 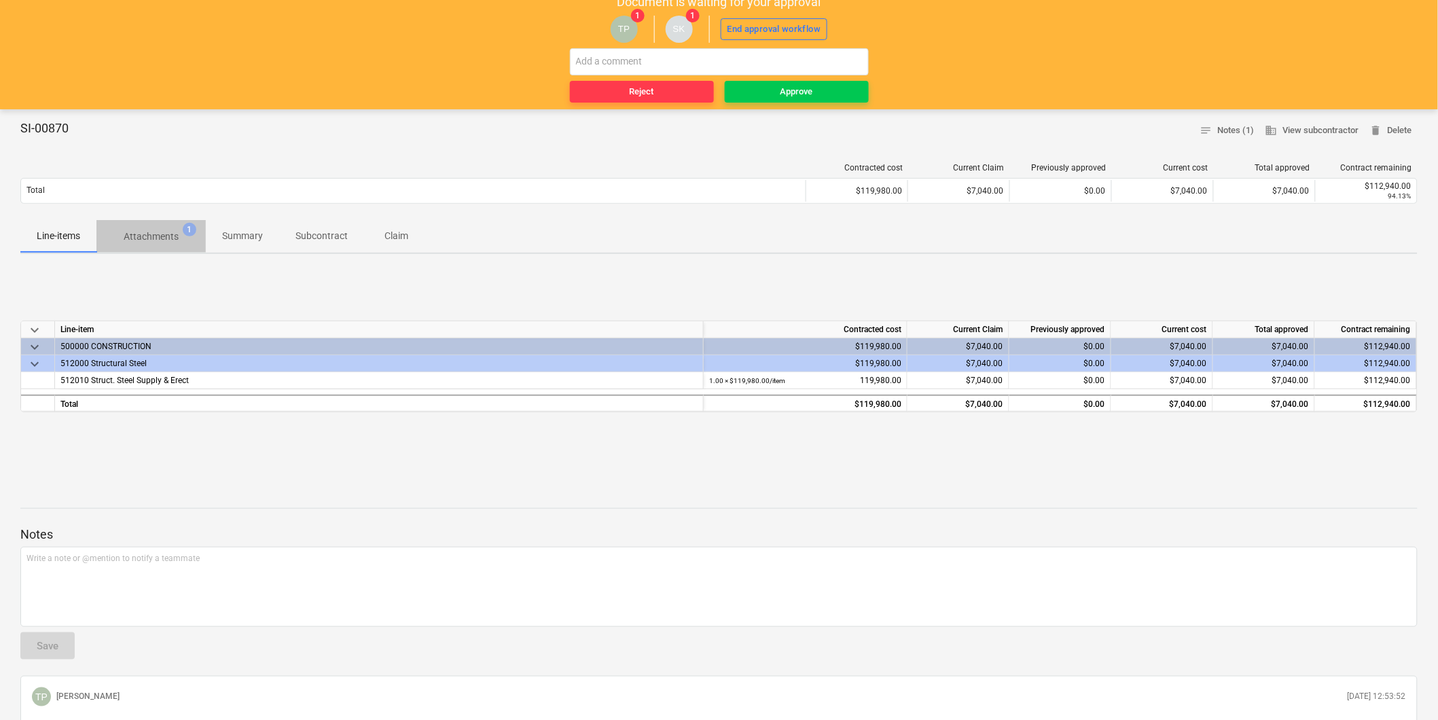 What do you see at coordinates (124, 380) in the screenshot?
I see `span: 512010 Struct. Steel Supply & Erect` at bounding box center [124, 380].